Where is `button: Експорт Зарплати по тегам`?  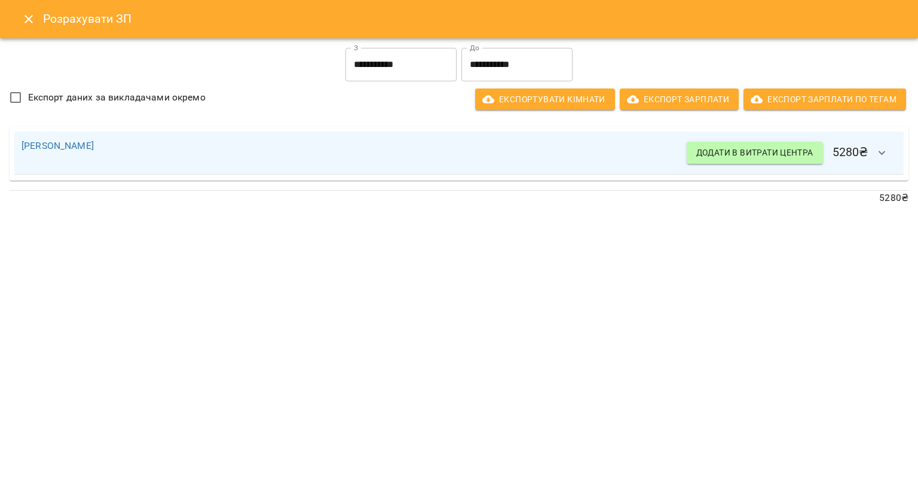 button: Експорт Зарплати по тегам is located at coordinates (825, 99).